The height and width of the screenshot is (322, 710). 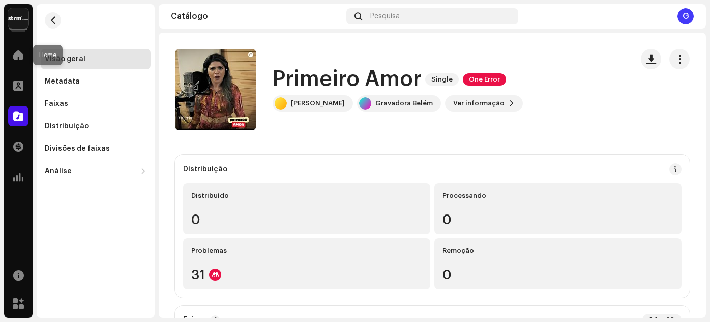 I want to click on button: Ver informação, so click(x=484, y=103).